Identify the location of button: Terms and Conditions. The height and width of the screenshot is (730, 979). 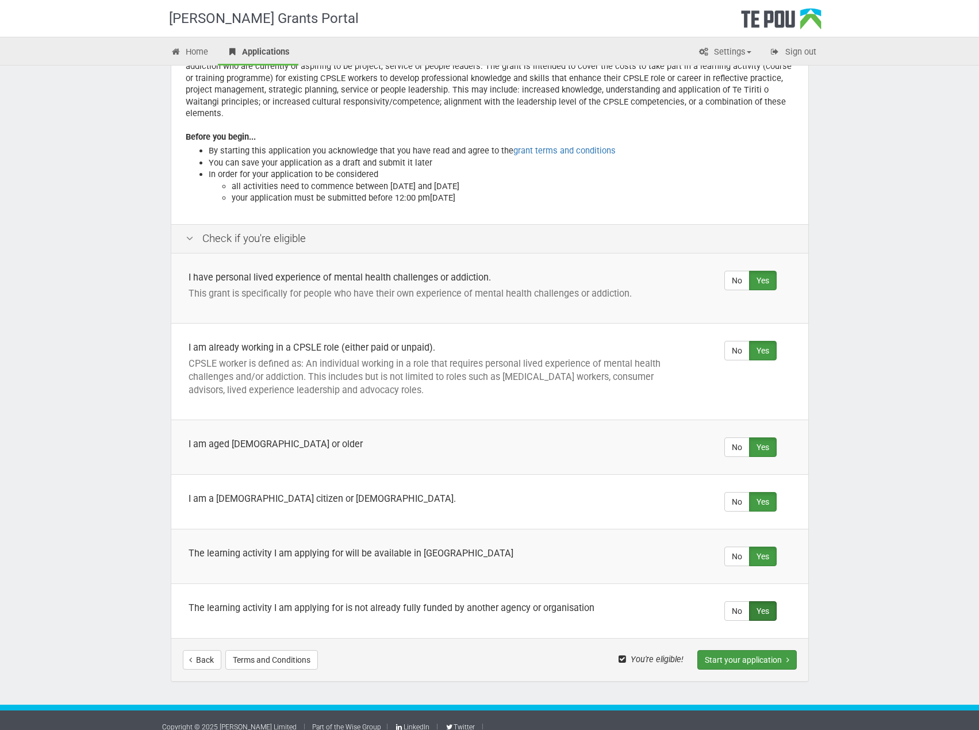
(271, 660).